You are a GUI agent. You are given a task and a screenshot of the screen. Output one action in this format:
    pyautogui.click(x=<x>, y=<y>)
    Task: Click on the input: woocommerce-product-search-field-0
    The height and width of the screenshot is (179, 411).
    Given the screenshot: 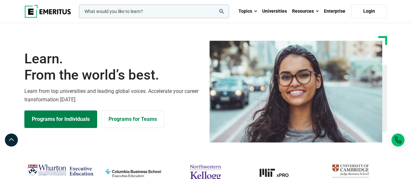 What is the action you would take?
    pyautogui.click(x=154, y=11)
    